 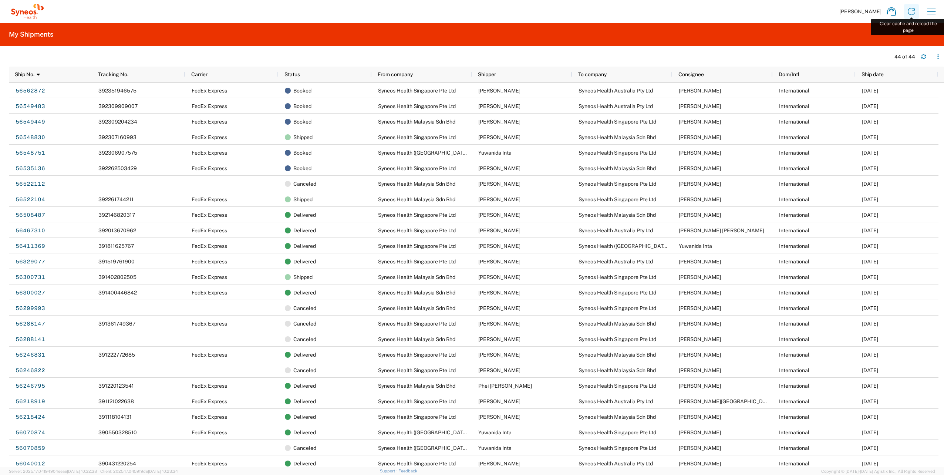 What do you see at coordinates (870, 401) in the screenshot?
I see `span: 07/18/2025` at bounding box center [870, 401].